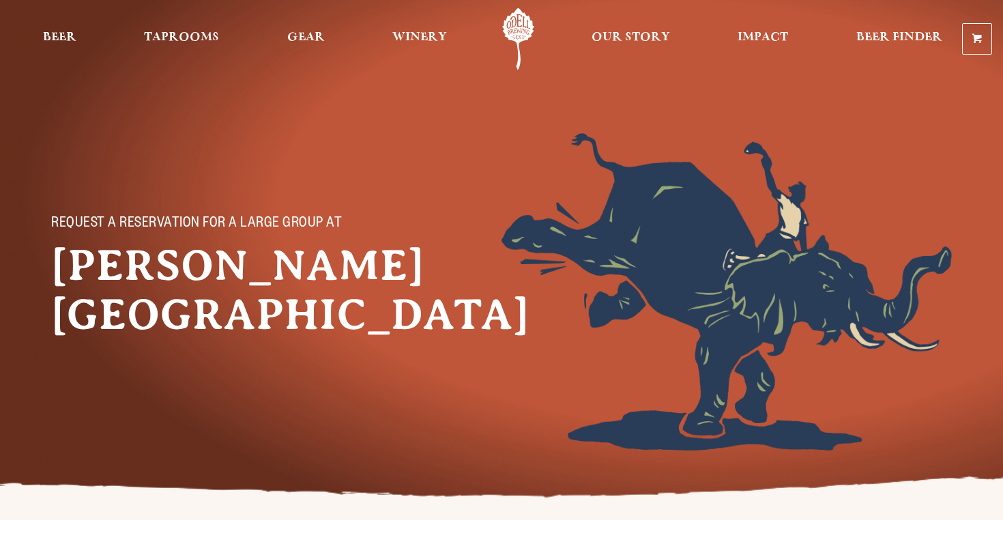  What do you see at coordinates (518, 39) in the screenshot?
I see `a: Odell Home` at bounding box center [518, 39].